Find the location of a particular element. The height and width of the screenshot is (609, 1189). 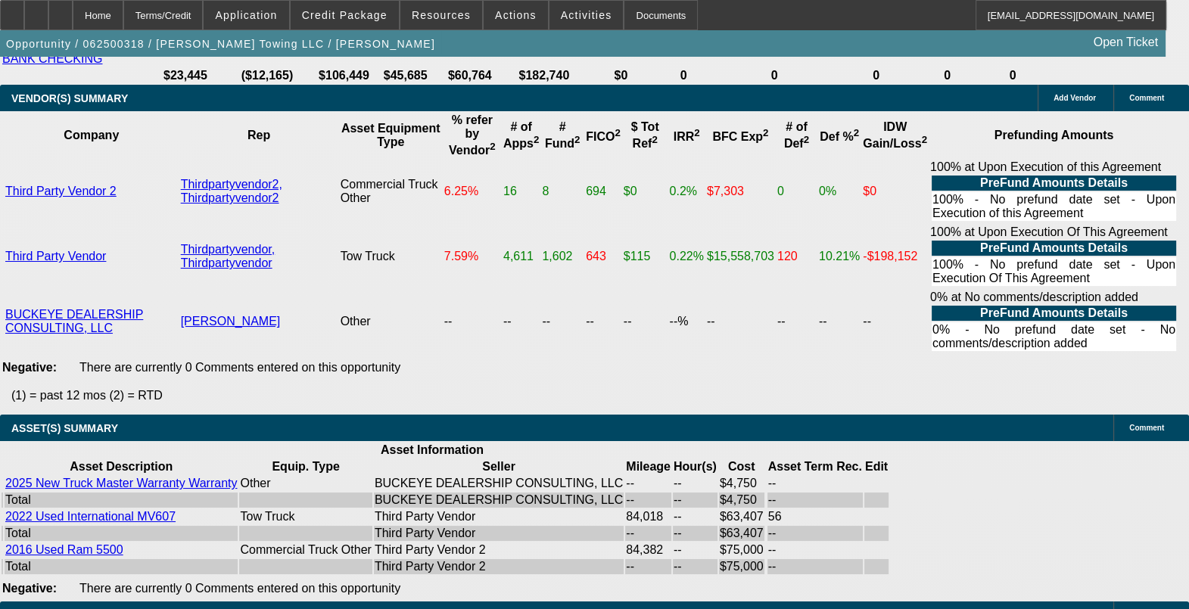

td: 0 is located at coordinates (796, 191).